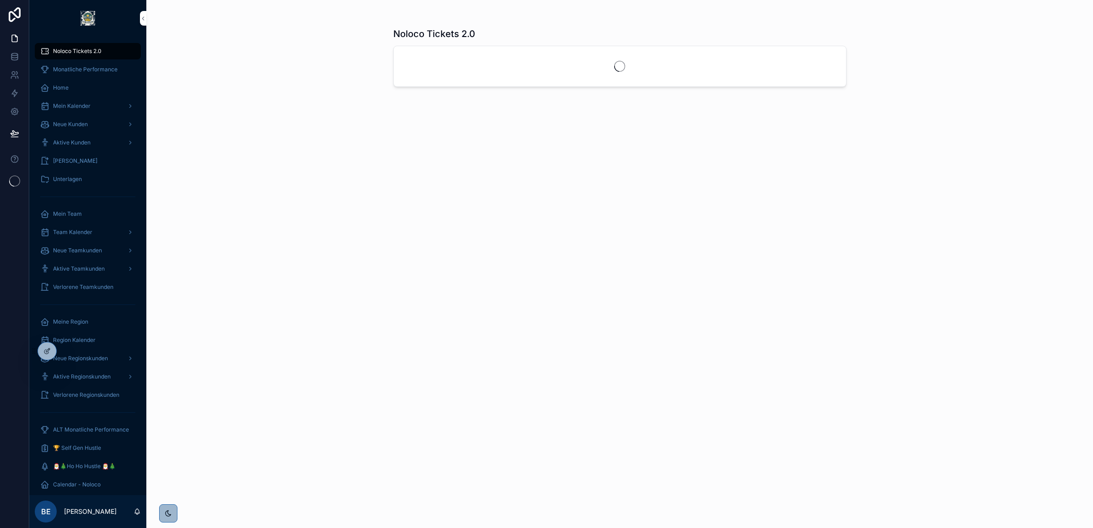  What do you see at coordinates (86, 395) in the screenshot?
I see `span: Verlorene Regionskunden` at bounding box center [86, 395].